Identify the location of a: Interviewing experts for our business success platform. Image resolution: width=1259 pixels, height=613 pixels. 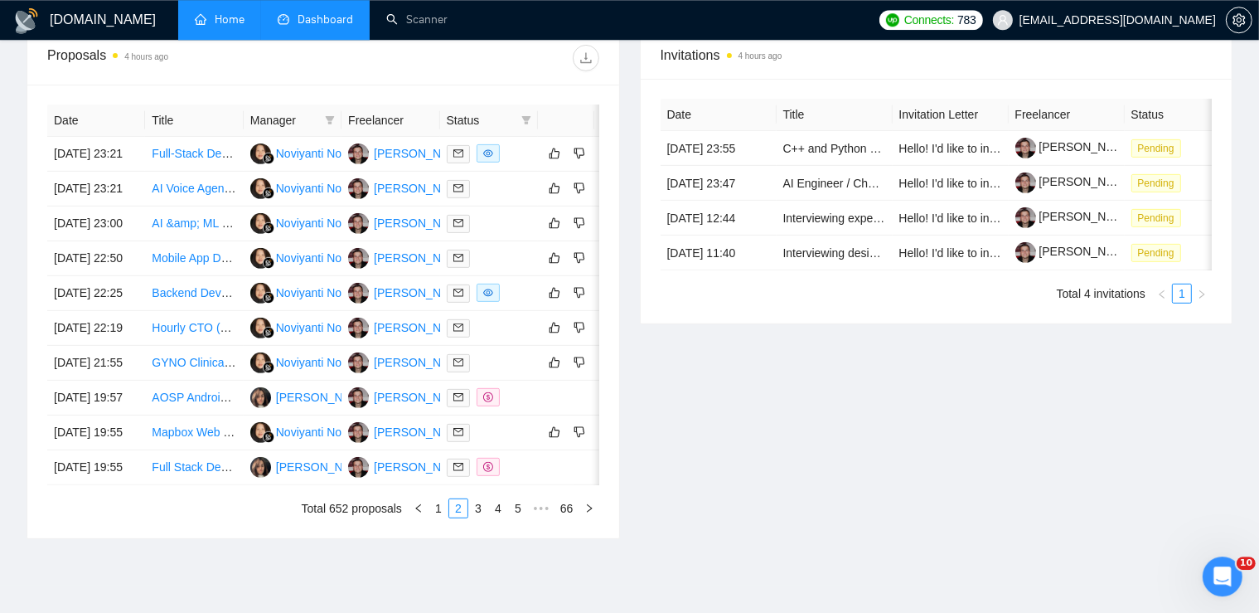
(922, 218).